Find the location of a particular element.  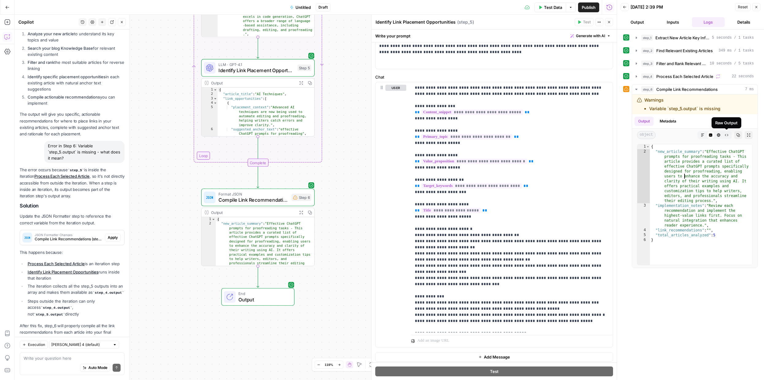

li: for relevant existing content is located at coordinates (75, 51).